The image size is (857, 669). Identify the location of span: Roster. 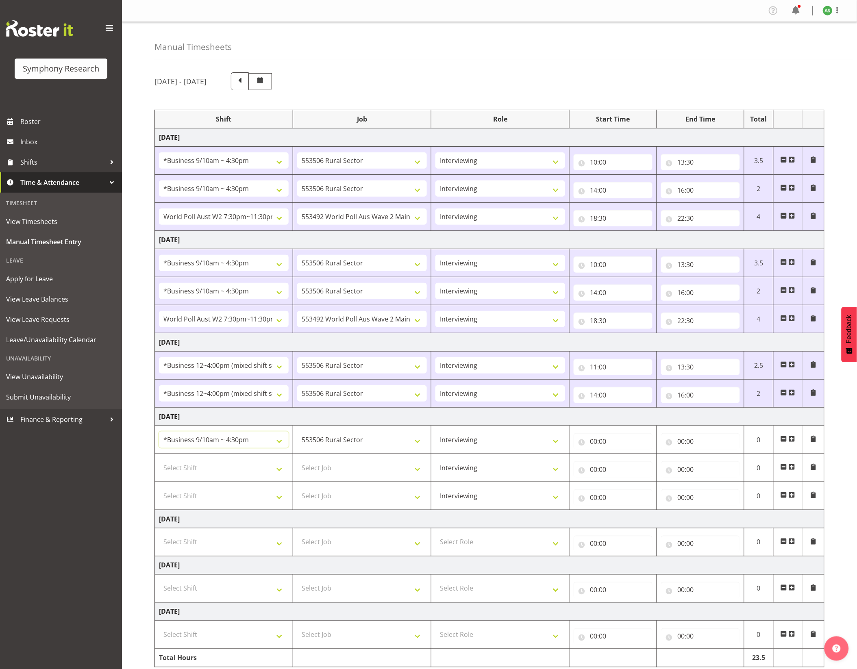
(69, 122).